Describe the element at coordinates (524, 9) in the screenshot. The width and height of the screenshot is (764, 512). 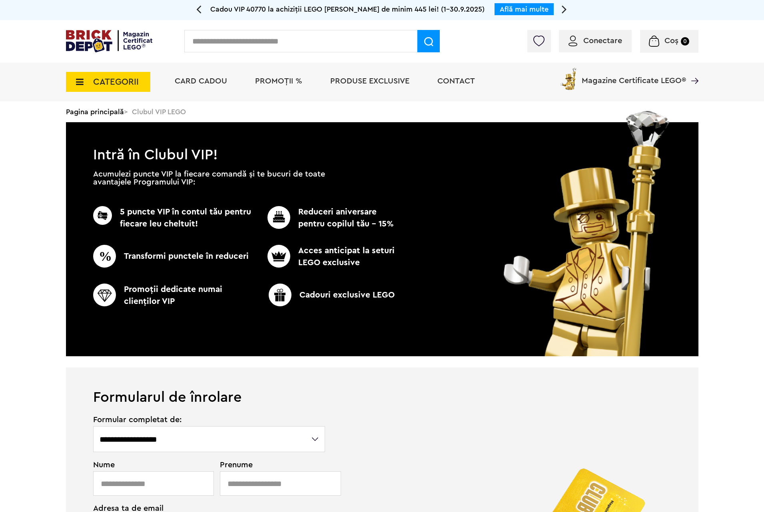
I see `a: Află mai multe` at that location.